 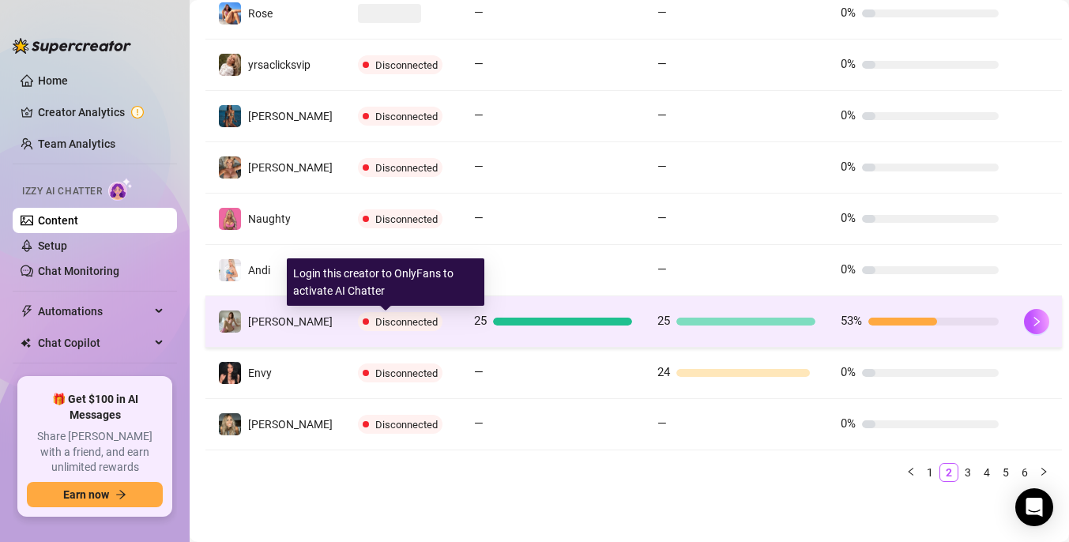 What do you see at coordinates (1034, 507) in the screenshot?
I see `div: Open Intercom Messenger` at bounding box center [1034, 507].